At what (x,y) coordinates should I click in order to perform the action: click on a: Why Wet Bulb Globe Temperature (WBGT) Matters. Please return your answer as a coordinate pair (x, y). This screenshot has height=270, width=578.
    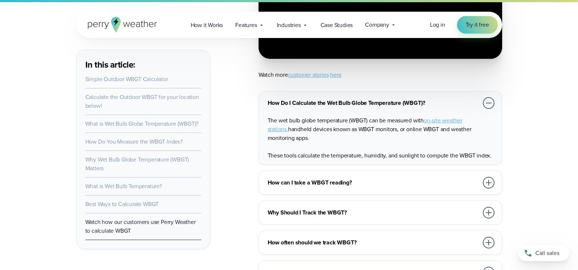
    Looking at the image, I should click on (137, 163).